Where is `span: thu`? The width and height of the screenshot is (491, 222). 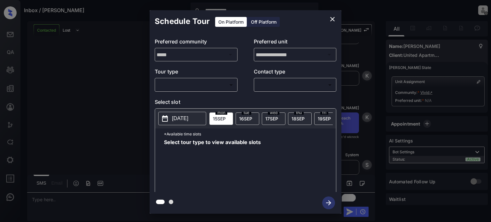 span: thu is located at coordinates (299, 113).